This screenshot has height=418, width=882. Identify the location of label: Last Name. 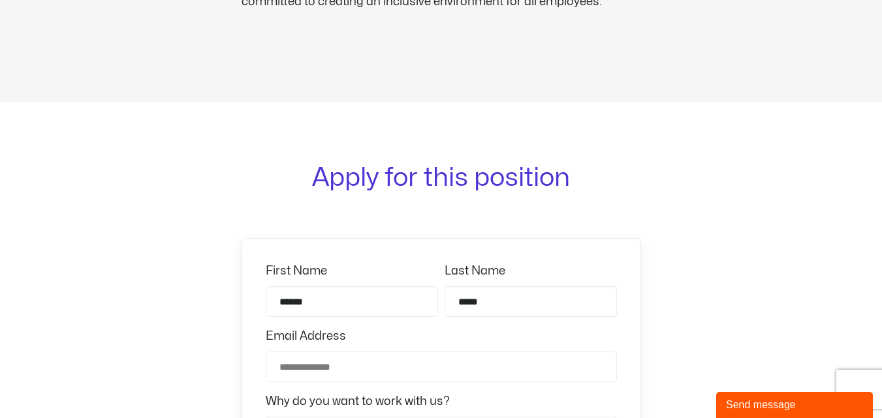
(475, 274).